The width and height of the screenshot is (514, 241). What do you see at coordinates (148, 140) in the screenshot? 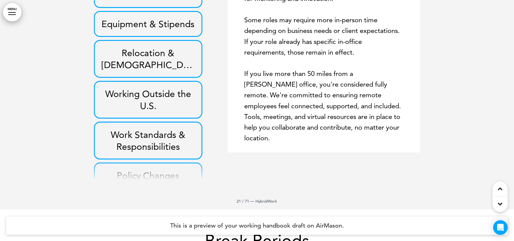
I see `p: Work Standards & Responsibilities` at bounding box center [148, 140].